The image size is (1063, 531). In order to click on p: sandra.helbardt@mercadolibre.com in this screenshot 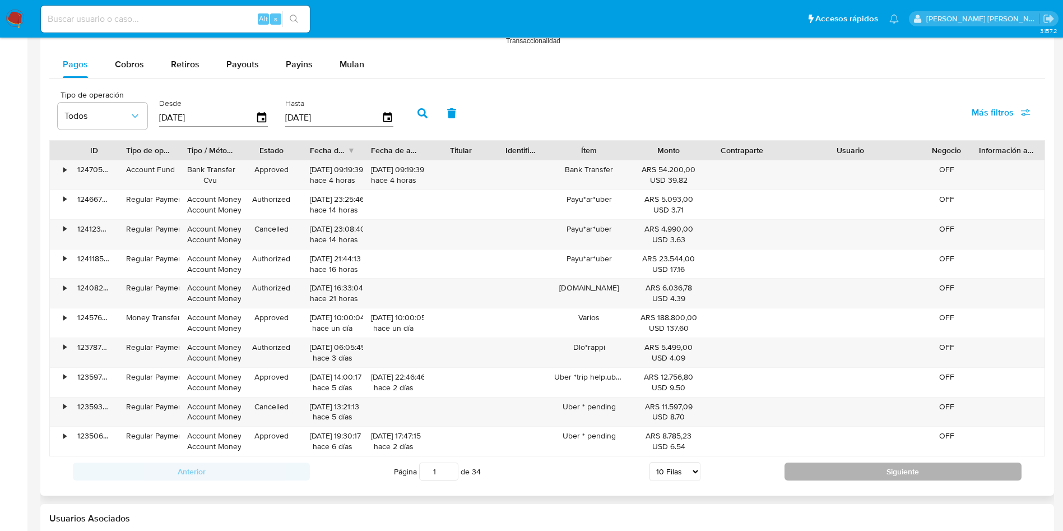, I will do `click(983, 18)`.